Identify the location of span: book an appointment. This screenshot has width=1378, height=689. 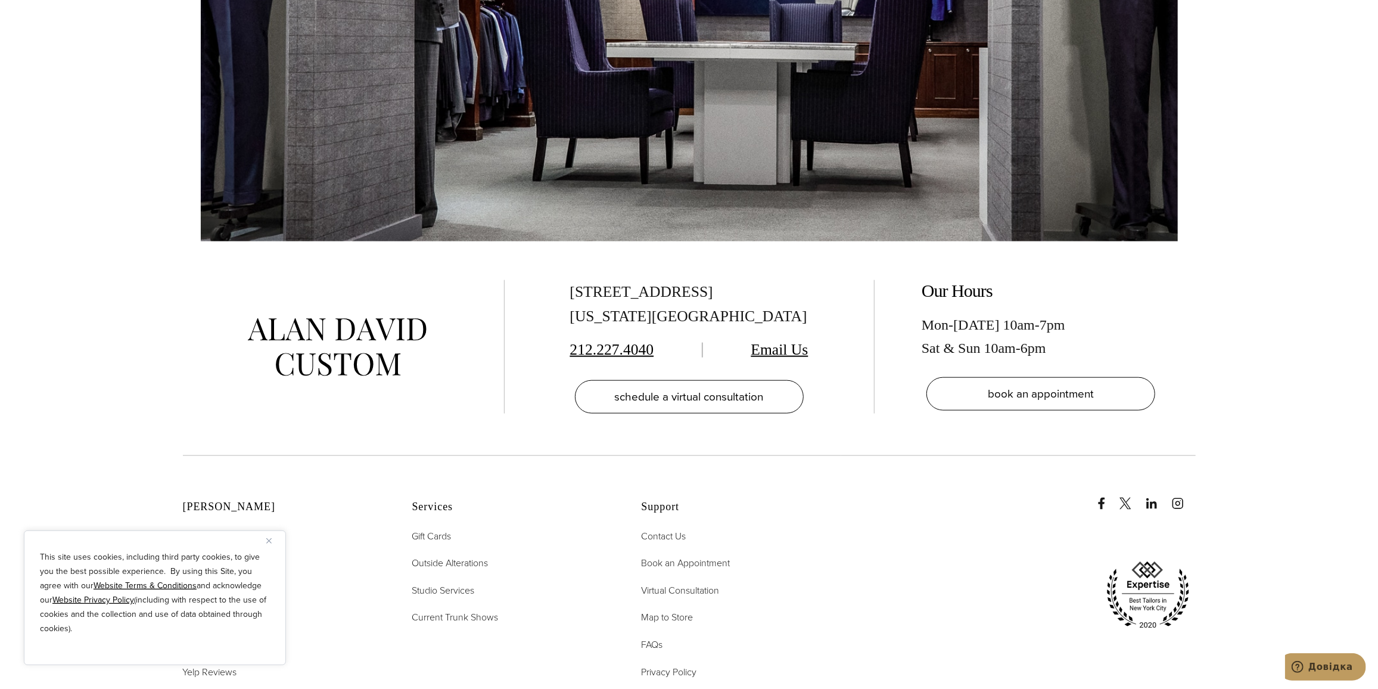
(1041, 393).